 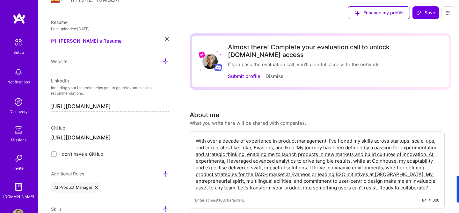 What do you see at coordinates (18, 187) in the screenshot?
I see `img: guide book` at bounding box center [18, 187].